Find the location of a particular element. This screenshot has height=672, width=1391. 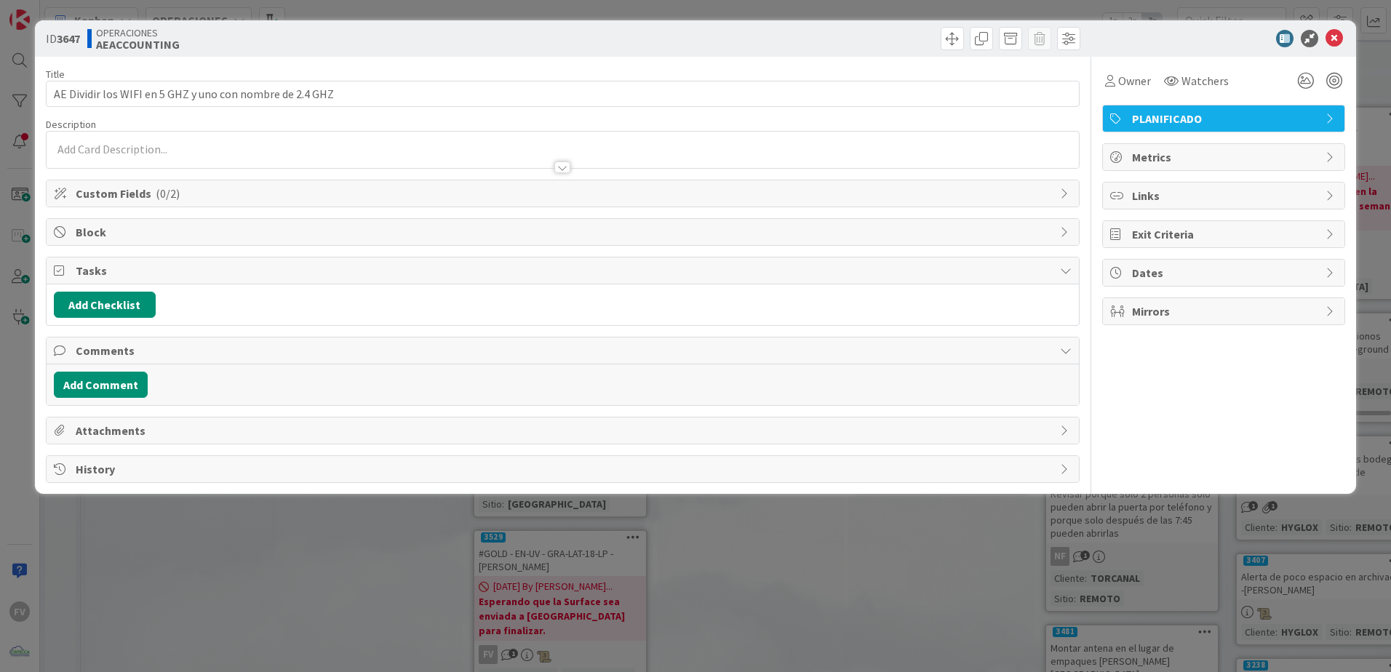

span: ( 0/2 ) is located at coordinates (167, 194).